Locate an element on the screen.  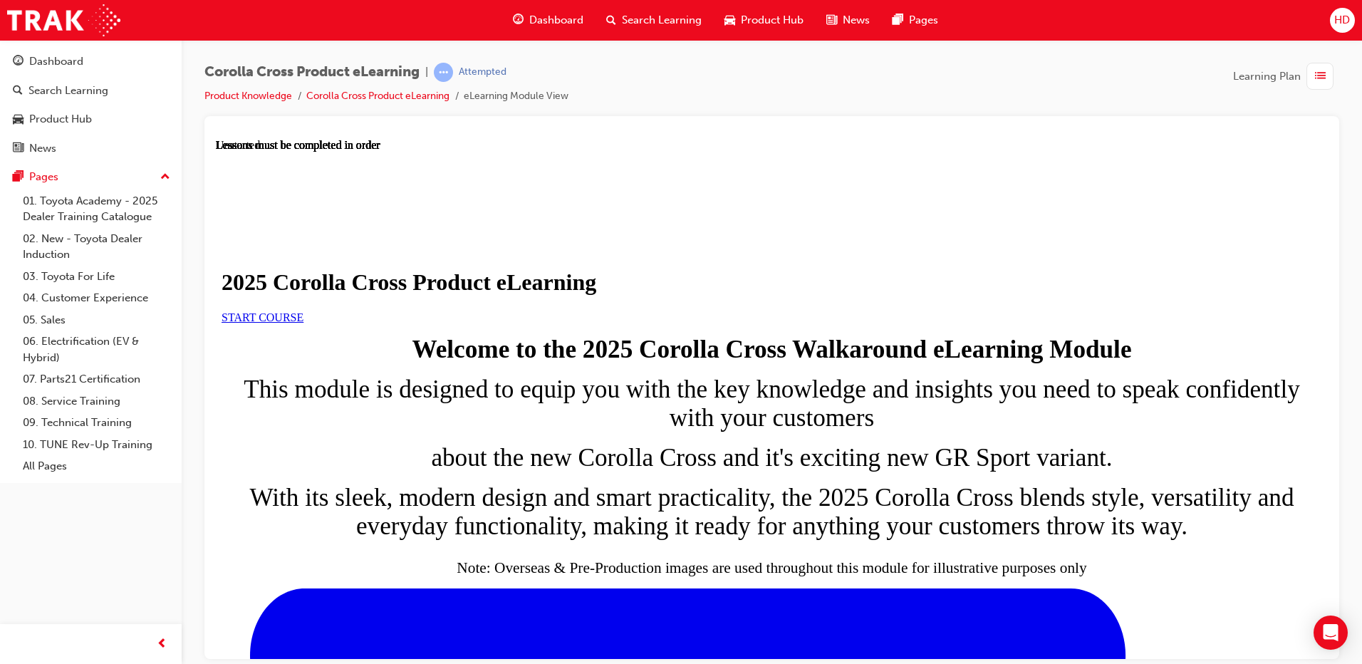
a: Product Knowledge is located at coordinates (248, 95).